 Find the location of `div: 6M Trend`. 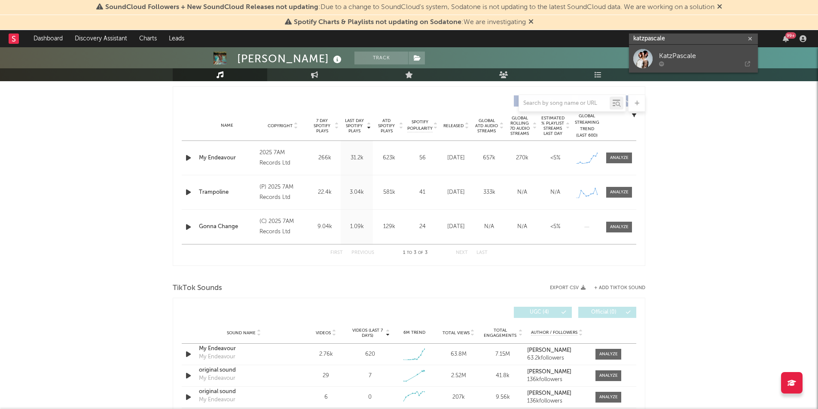

div: 6M Trend is located at coordinates (414, 333).